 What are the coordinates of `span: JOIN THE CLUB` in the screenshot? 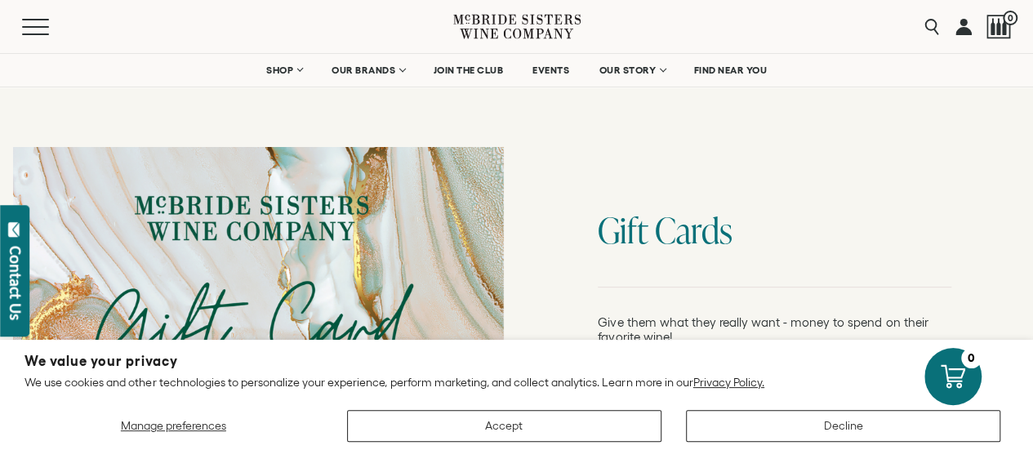 It's located at (469, 70).